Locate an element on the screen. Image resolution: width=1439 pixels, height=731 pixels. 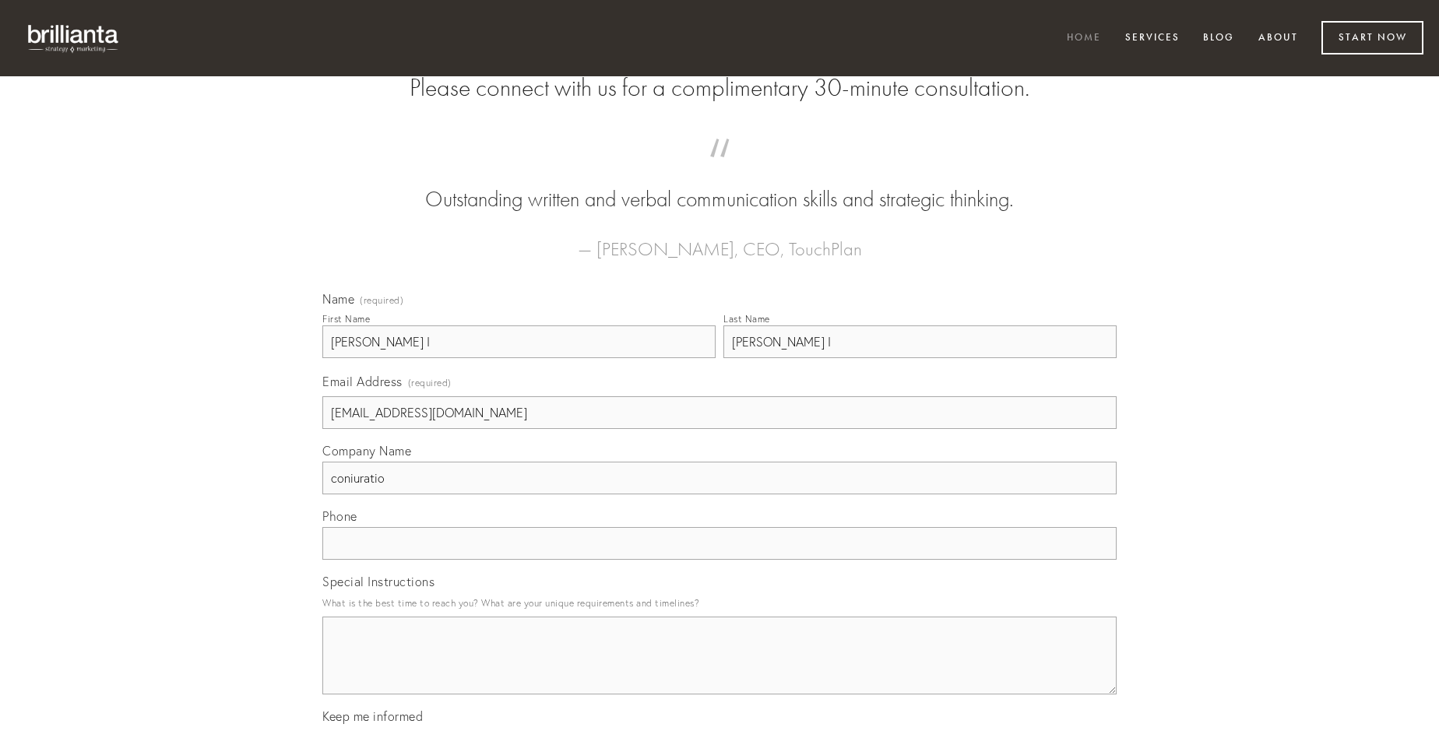
span: Name is located at coordinates (338, 299).